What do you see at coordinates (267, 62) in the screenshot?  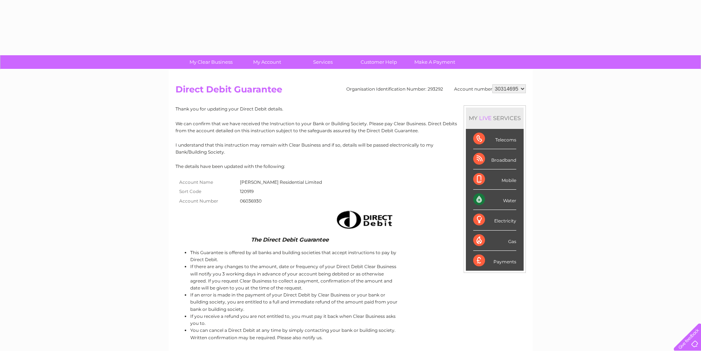 I see `a: My Account` at bounding box center [267, 62].